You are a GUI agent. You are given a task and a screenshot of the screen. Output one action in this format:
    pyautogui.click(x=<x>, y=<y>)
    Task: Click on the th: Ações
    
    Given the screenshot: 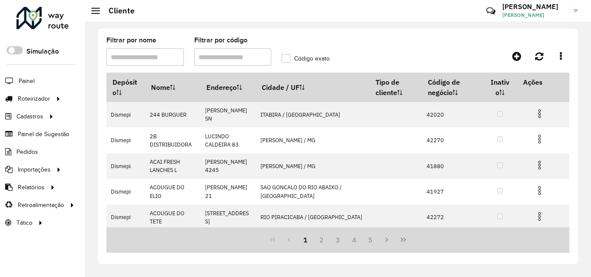 What is the action you would take?
    pyautogui.click(x=543, y=82)
    